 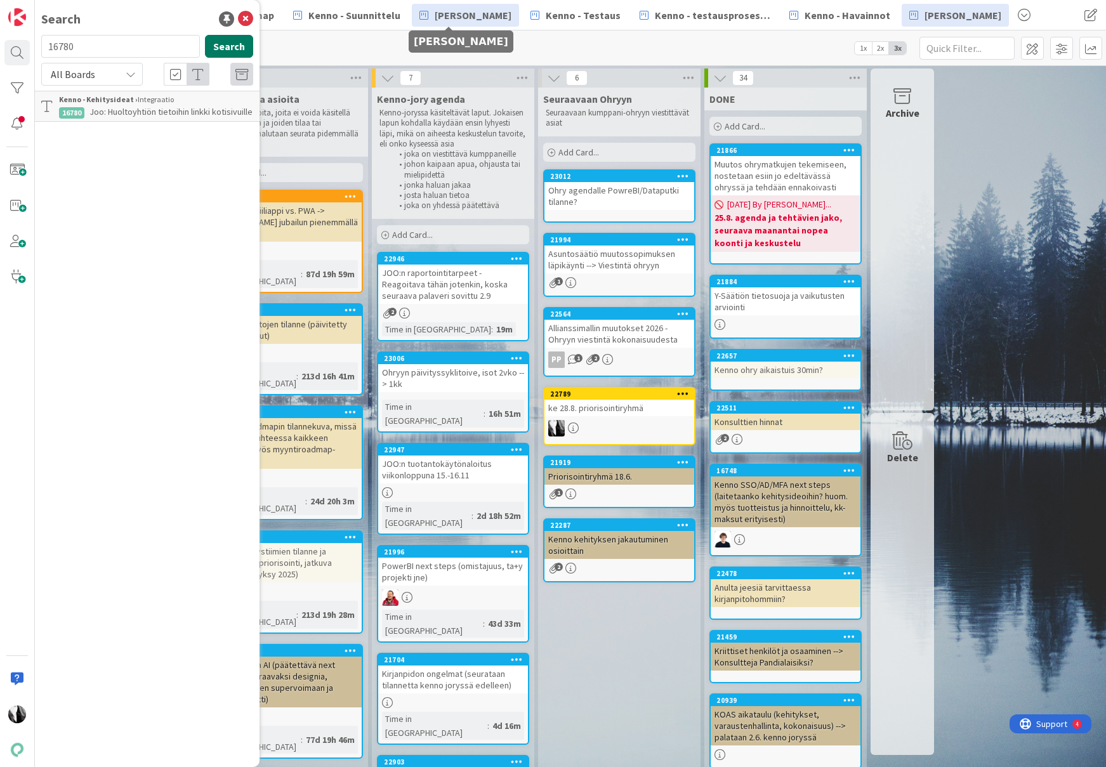 I want to click on div: 77d 19h 46m, so click(x=330, y=740).